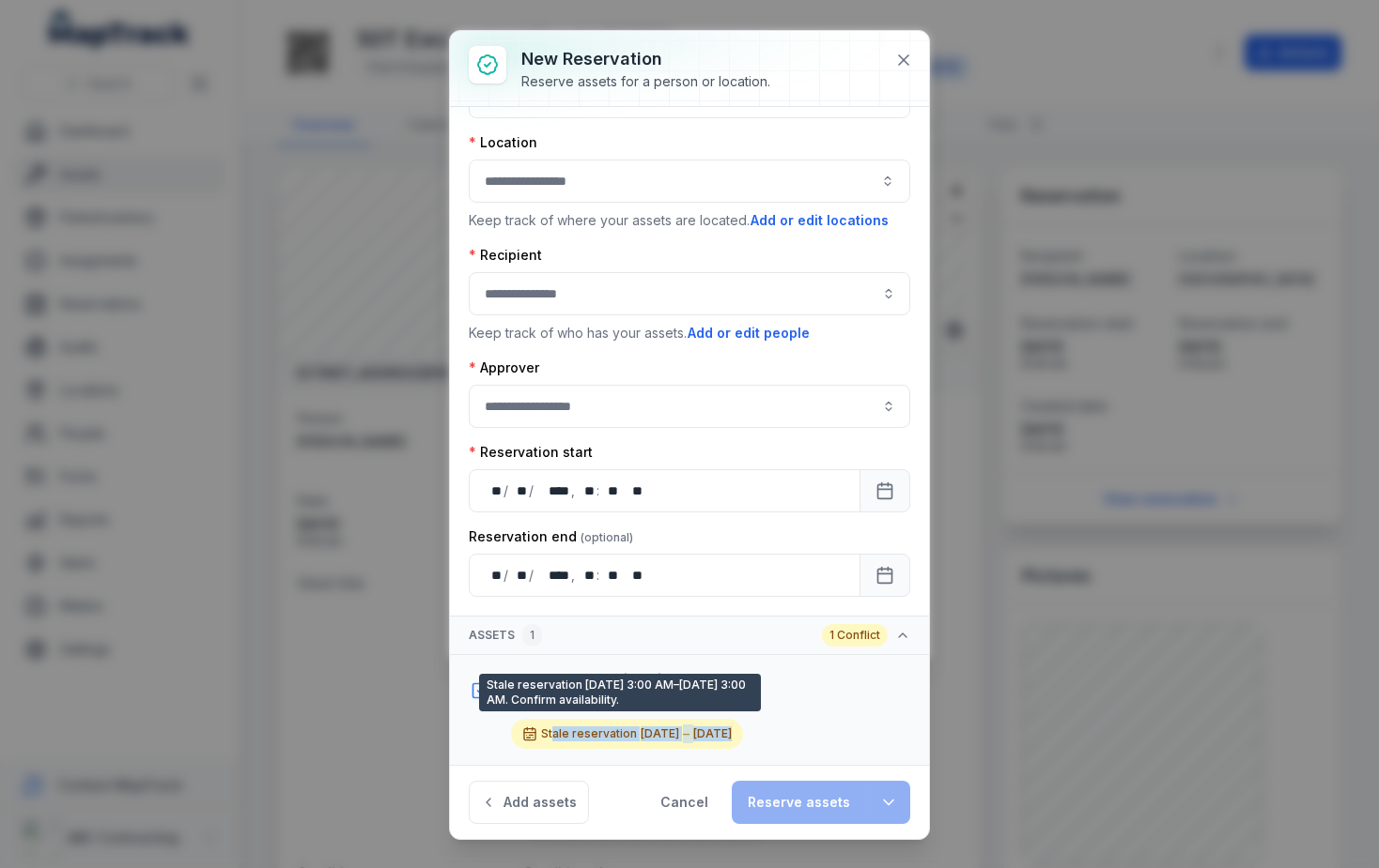  I want to click on button: Add or edit people, so click(749, 334).